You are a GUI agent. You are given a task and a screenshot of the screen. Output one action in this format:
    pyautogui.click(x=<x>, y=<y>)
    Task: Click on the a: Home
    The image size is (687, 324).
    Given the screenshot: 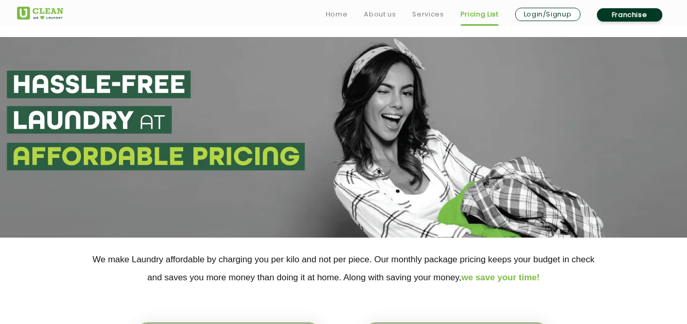 What is the action you would take?
    pyautogui.click(x=336, y=14)
    